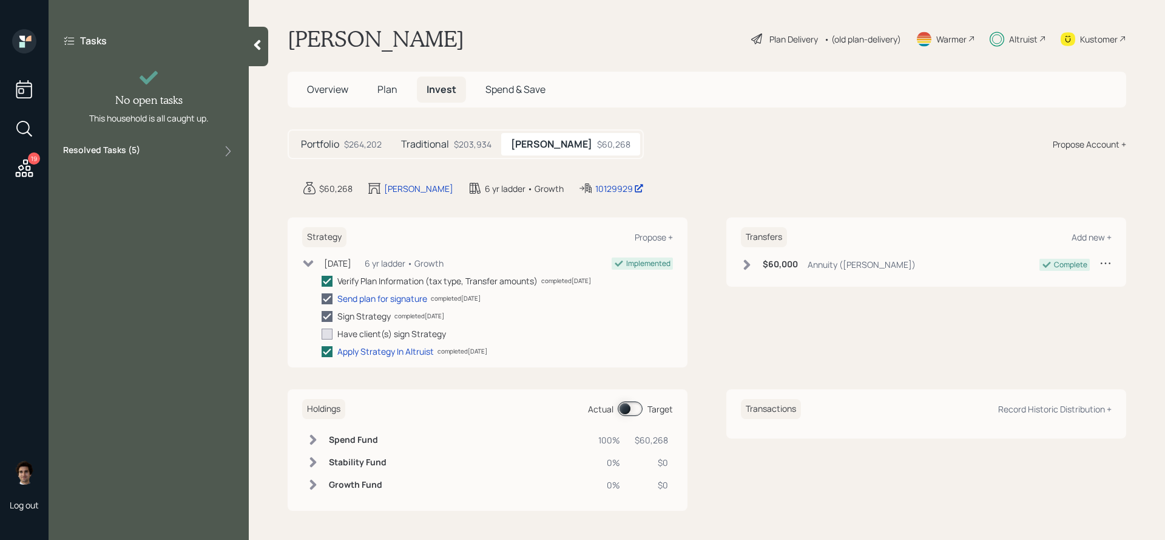  Describe the element at coordinates (357, 439) in the screenshot. I see `h6: Spend Fund` at that location.